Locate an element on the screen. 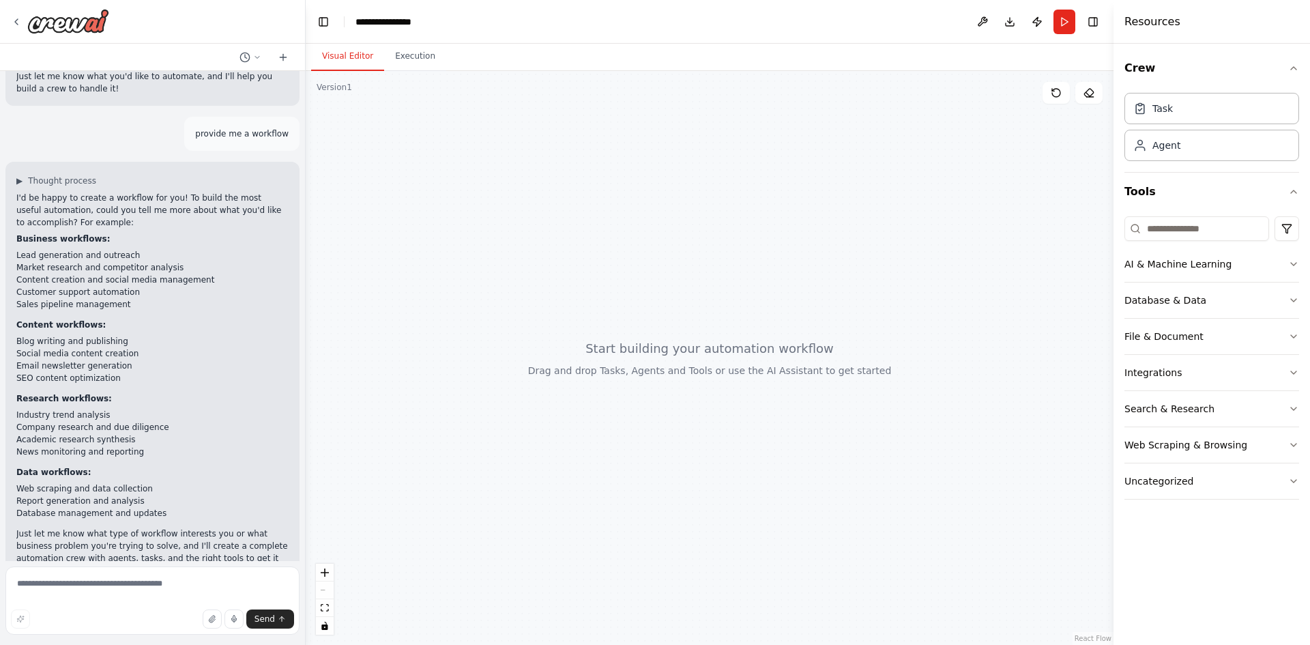 The image size is (1310, 645). button: Execution is located at coordinates (415, 57).